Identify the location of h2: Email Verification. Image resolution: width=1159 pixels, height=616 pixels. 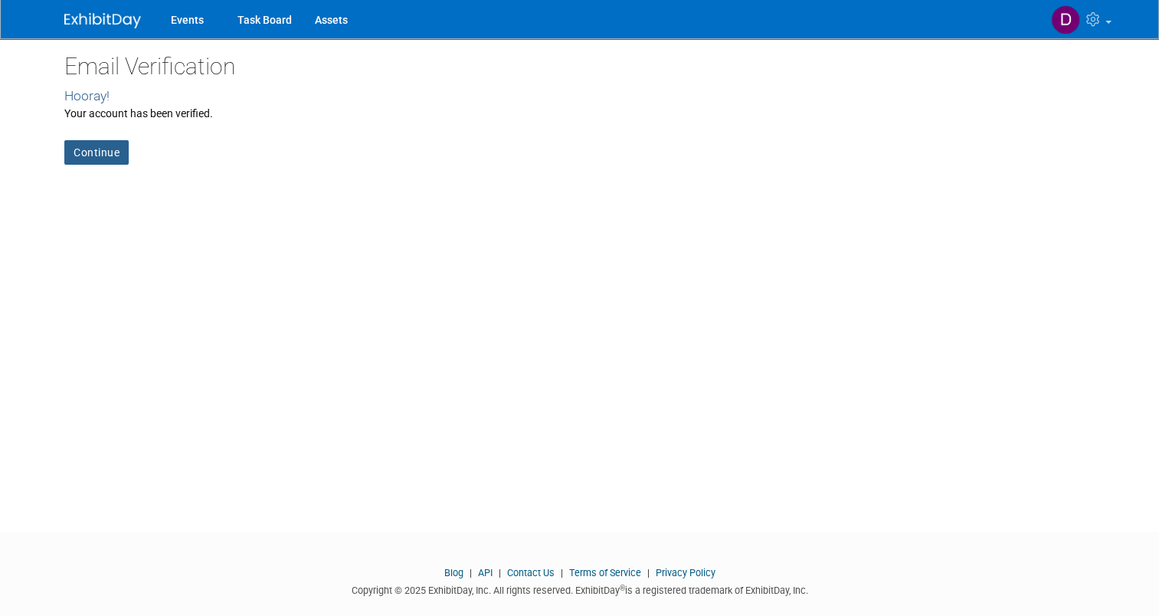
(579, 66).